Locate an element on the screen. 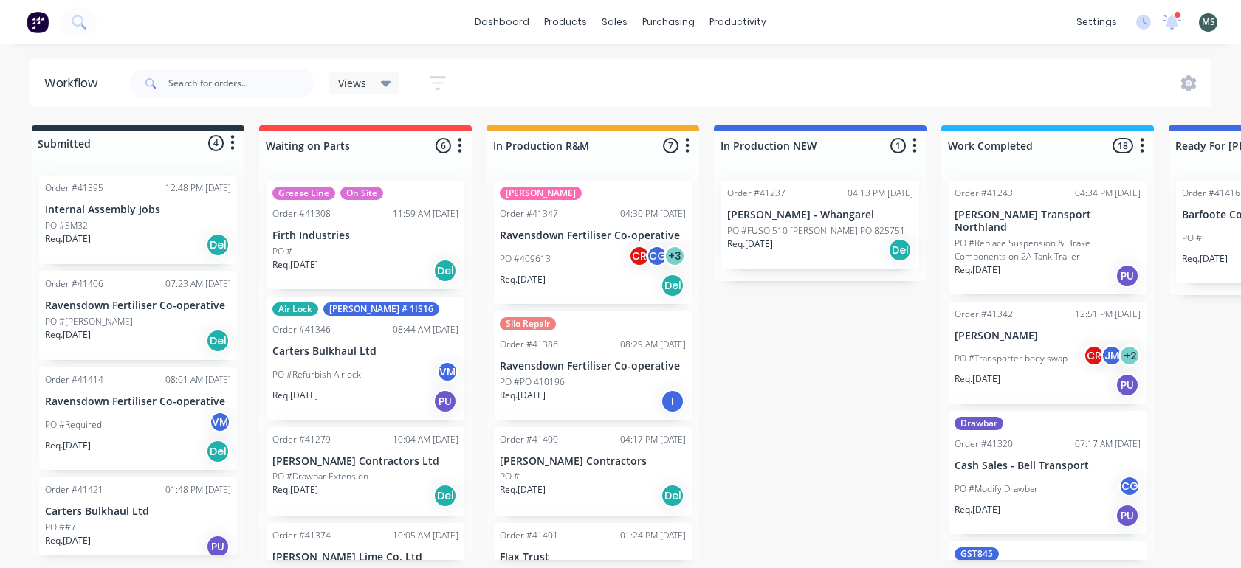 This screenshot has width=1241, height=568. div: Order #41279 is located at coordinates (301, 440).